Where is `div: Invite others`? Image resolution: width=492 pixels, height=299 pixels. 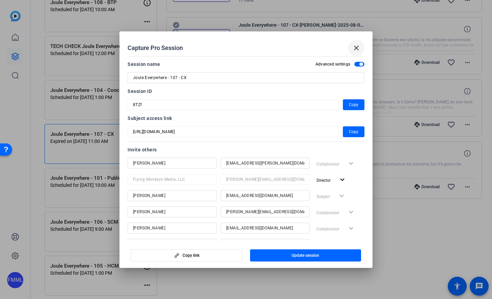 div: Invite others is located at coordinates (246, 149).